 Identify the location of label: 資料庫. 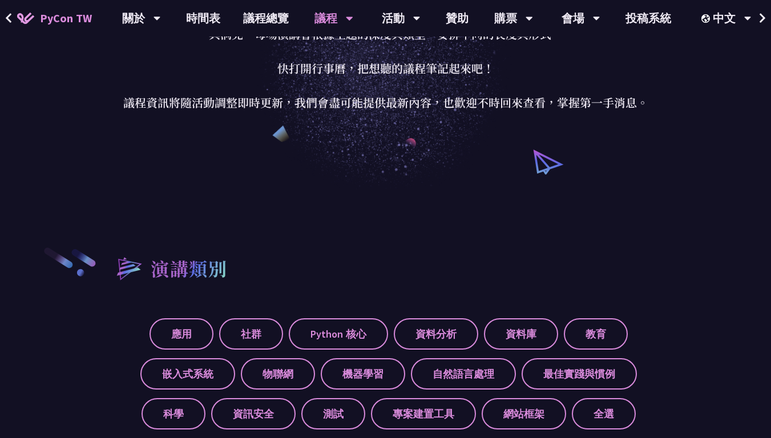
(521, 334).